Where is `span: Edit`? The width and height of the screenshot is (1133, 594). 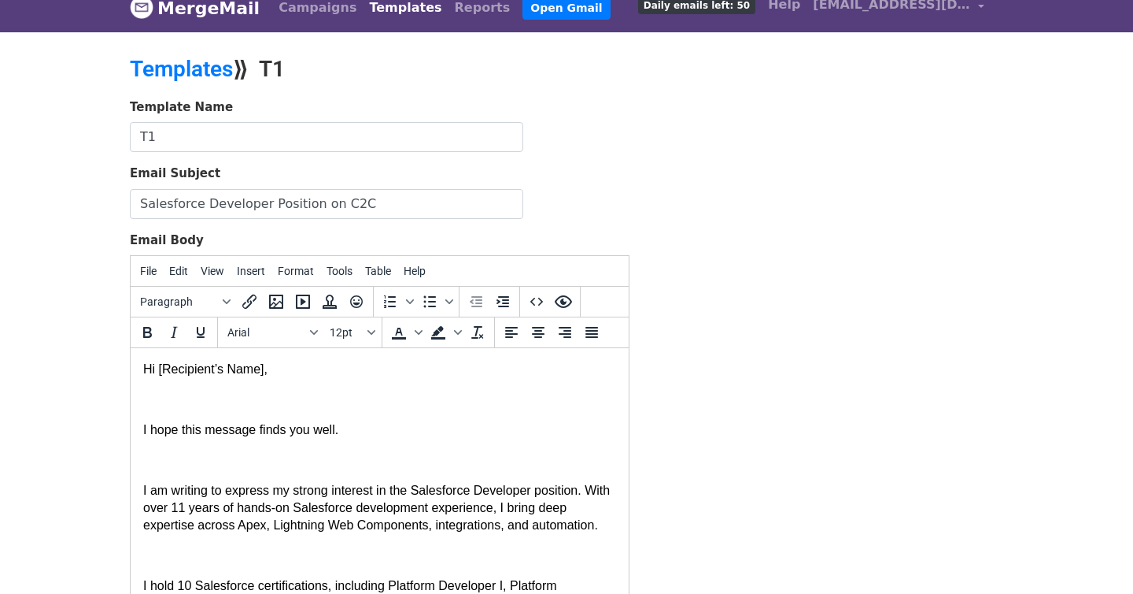 span: Edit is located at coordinates (179, 271).